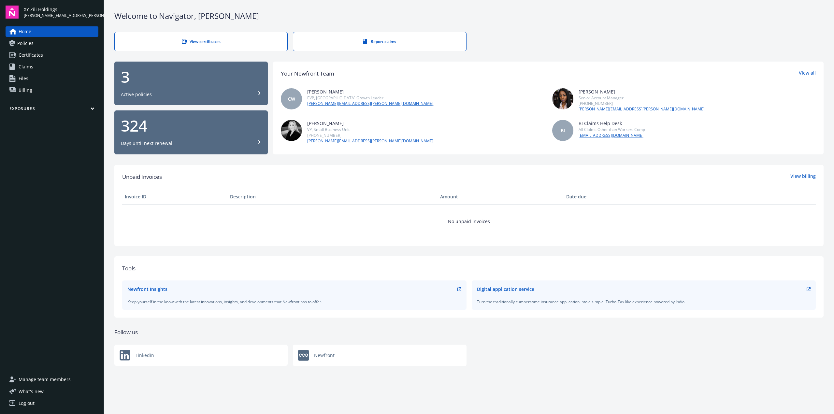  What do you see at coordinates (380, 356) in the screenshot?
I see `a: Newfront logoNewfront` at bounding box center [380, 356].